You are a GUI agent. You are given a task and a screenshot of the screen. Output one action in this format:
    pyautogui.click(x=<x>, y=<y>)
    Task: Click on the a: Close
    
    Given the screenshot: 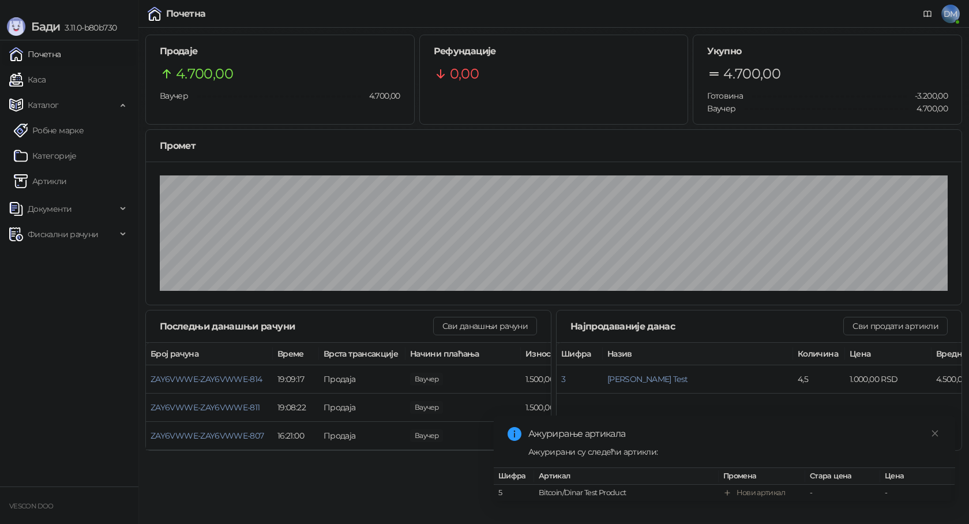 What is the action you would take?
    pyautogui.click(x=935, y=433)
    